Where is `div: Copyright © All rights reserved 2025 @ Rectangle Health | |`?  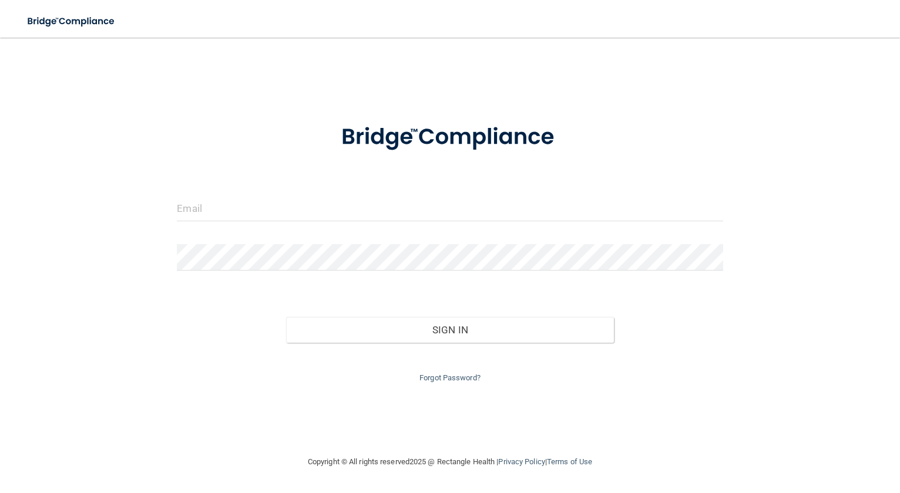 div: Copyright © All rights reserved 2025 @ Rectangle Health | | is located at coordinates (450, 462).